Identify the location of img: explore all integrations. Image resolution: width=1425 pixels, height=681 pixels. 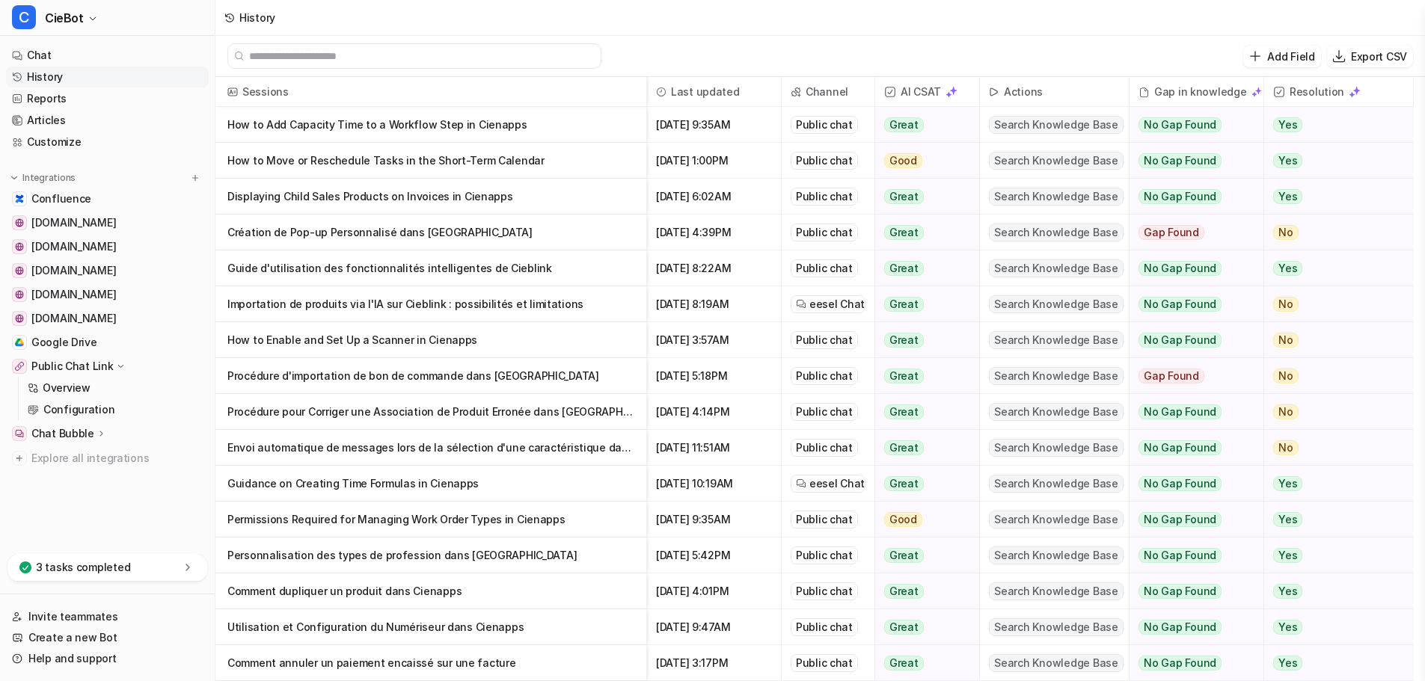
(19, 458).